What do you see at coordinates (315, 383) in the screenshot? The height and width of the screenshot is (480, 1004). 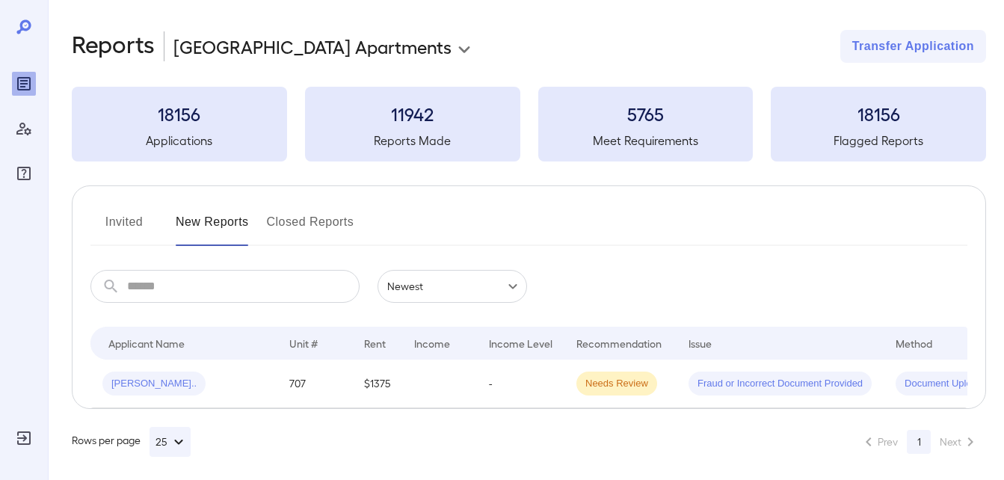 I see `td: 707` at bounding box center [315, 383].